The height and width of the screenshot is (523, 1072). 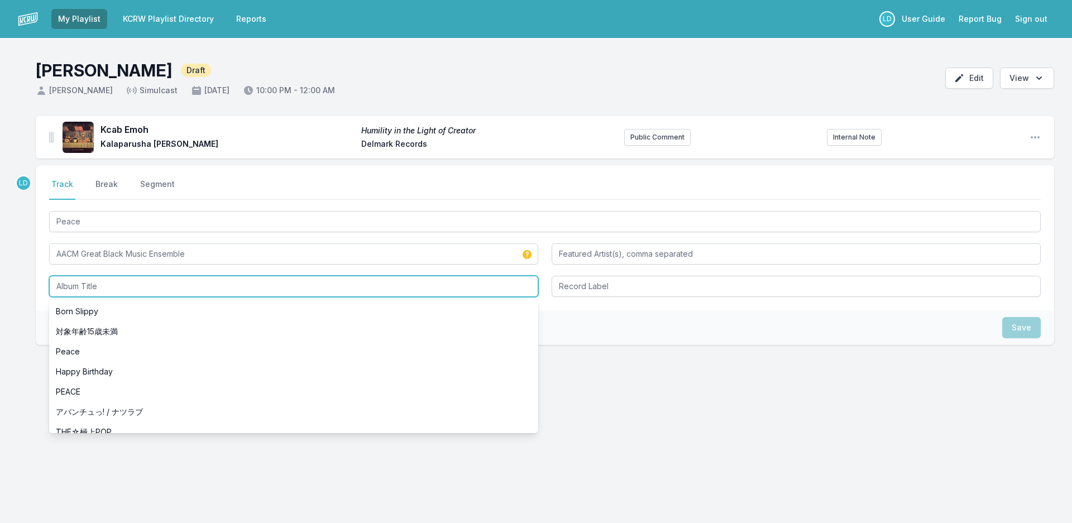 What do you see at coordinates (78, 137) in the screenshot?
I see `img: Humility in the Light of Creator` at bounding box center [78, 137].